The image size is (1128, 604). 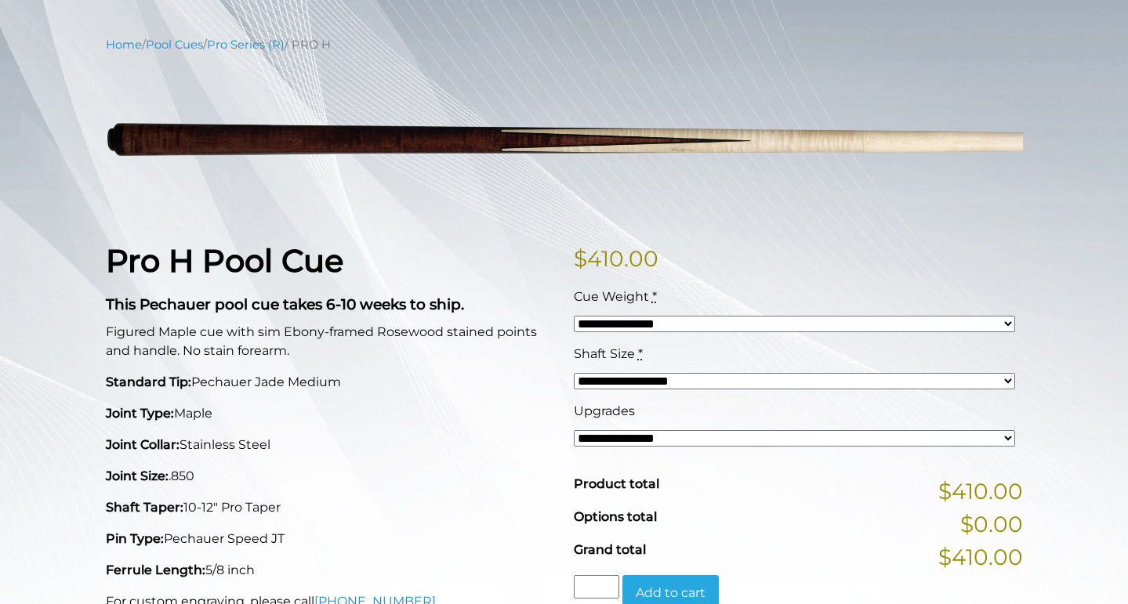 What do you see at coordinates (139, 413) in the screenshot?
I see `strong: Joint Type:` at bounding box center [139, 413].